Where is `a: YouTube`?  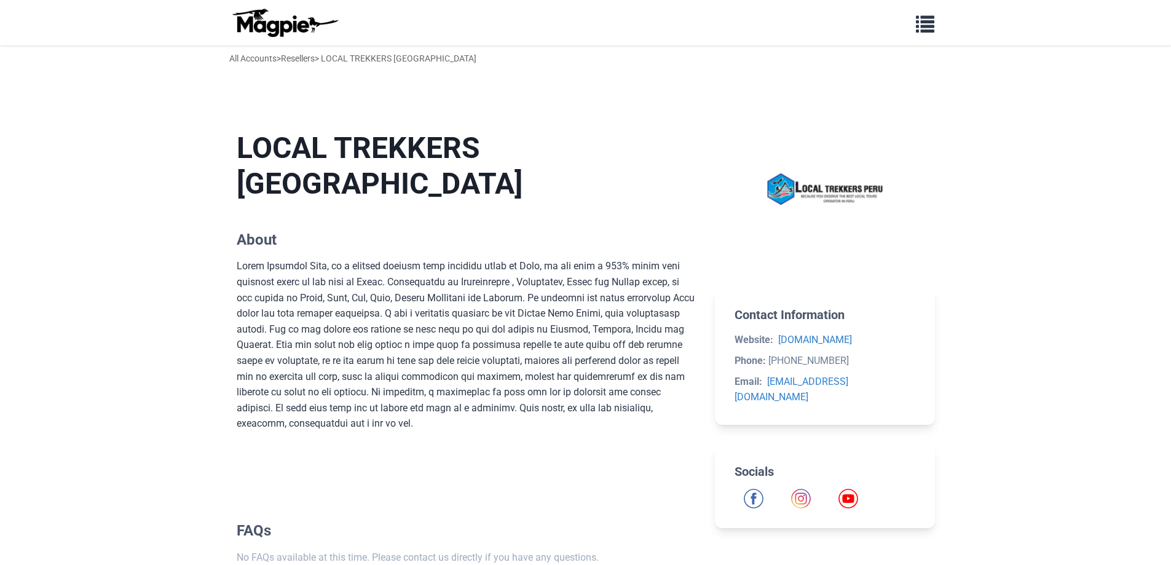
a: YouTube is located at coordinates (848, 498).